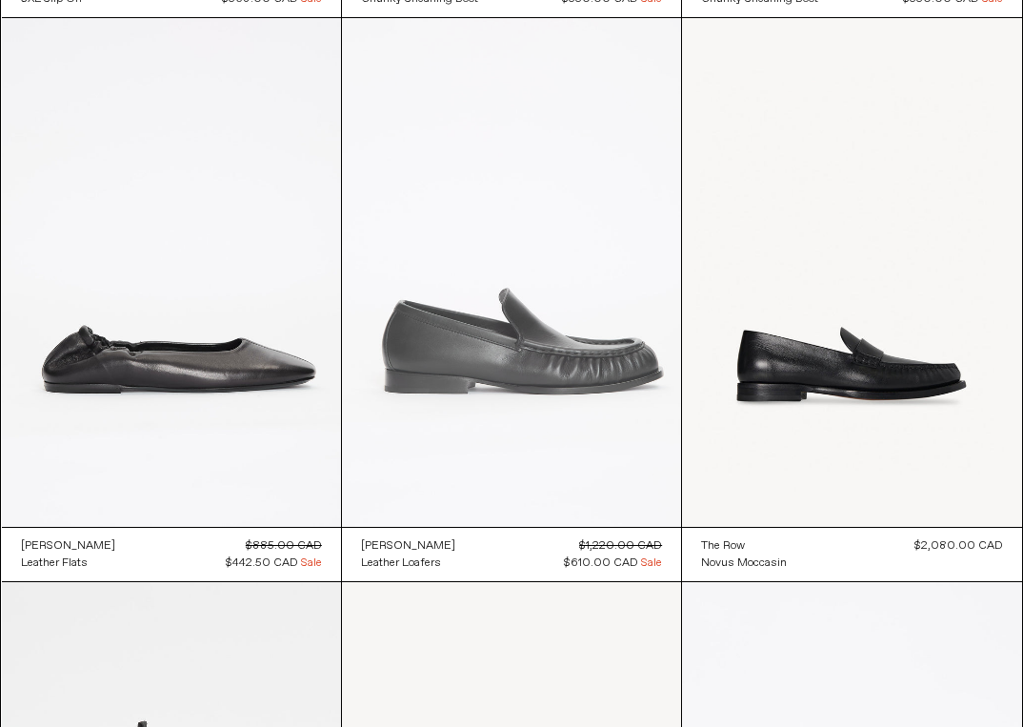 This screenshot has width=1023, height=727. Describe the element at coordinates (54, 563) in the screenshot. I see `div: Leather Flats` at that location.